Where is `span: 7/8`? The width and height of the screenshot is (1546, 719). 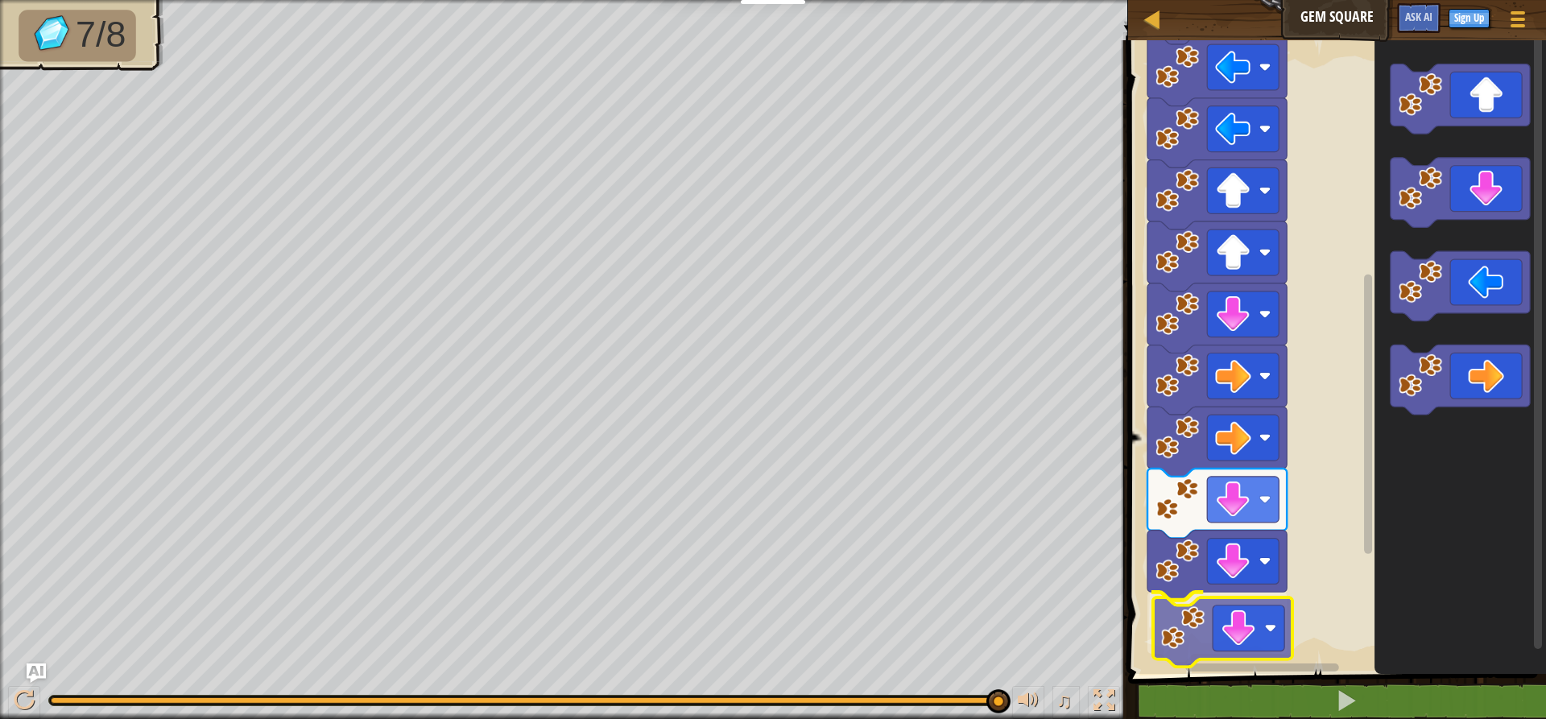 span: 7/8 is located at coordinates (101, 35).